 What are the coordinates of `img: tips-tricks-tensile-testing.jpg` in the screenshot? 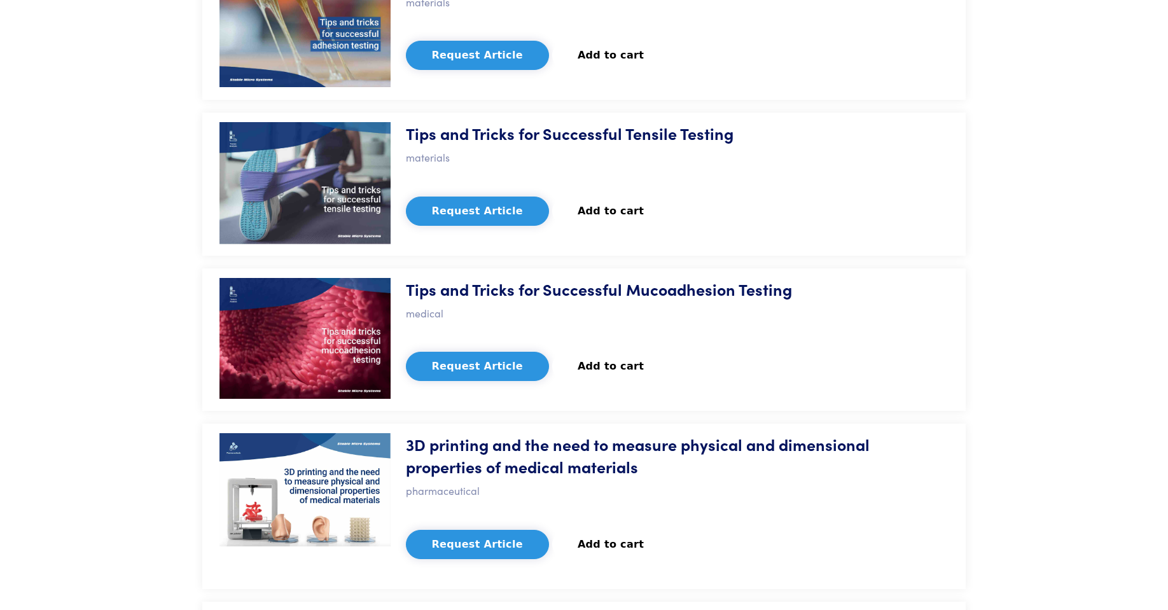 It's located at (305, 183).